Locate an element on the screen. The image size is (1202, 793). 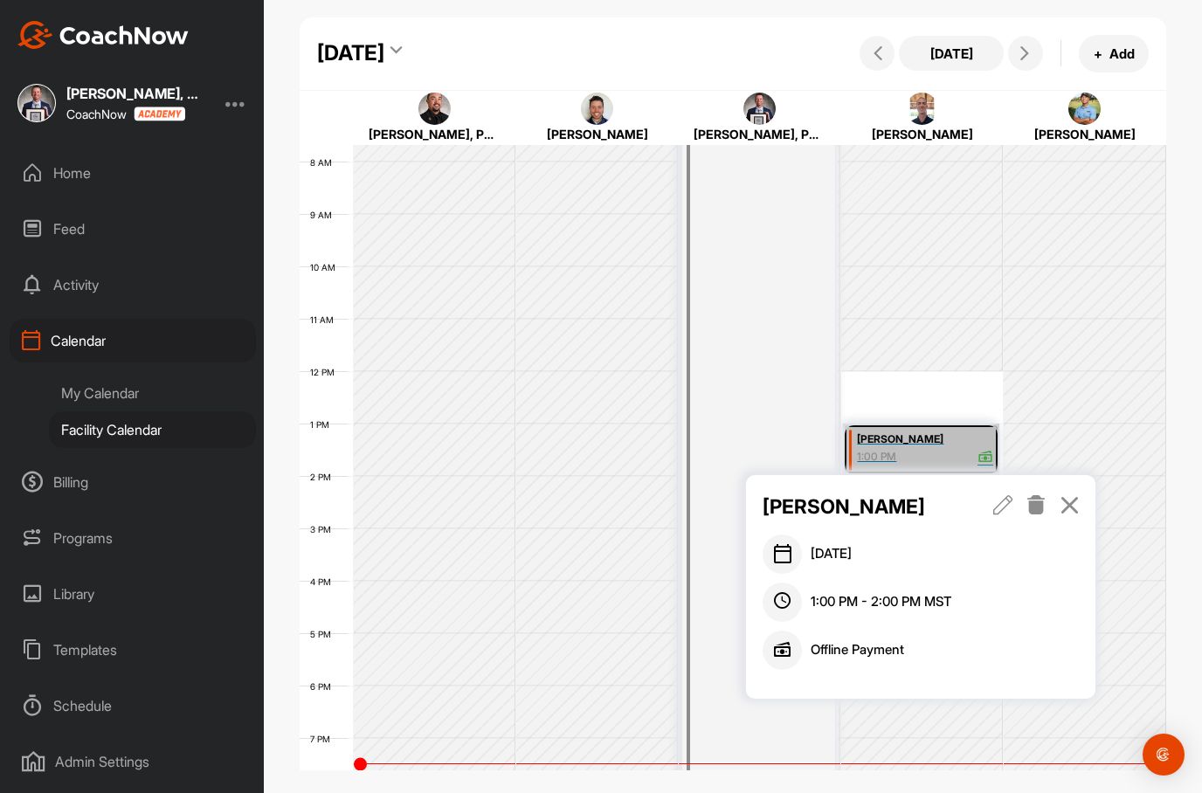
div: Templates is located at coordinates (133, 650).